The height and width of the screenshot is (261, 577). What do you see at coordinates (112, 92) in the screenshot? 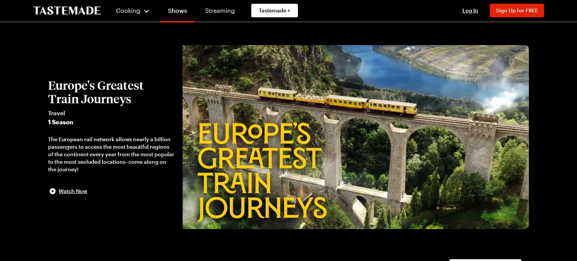
I see `h2: Europe's Greatest Train Journeys` at bounding box center [112, 92].